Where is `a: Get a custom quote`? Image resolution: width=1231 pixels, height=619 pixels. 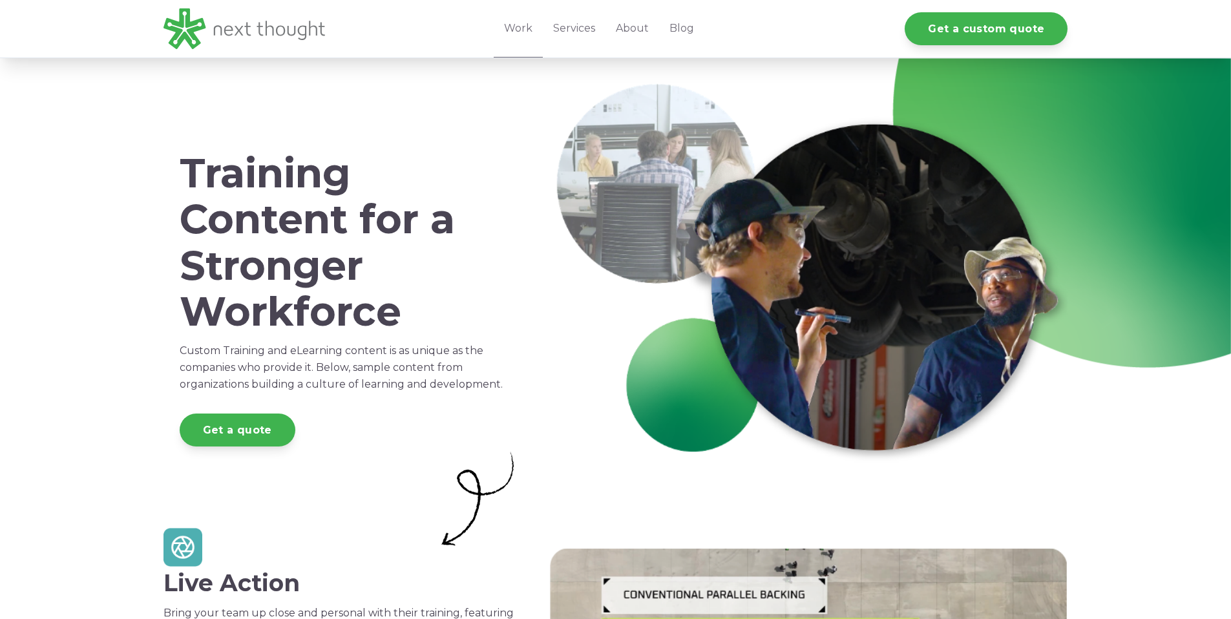 a: Get a custom quote is located at coordinates (986, 28).